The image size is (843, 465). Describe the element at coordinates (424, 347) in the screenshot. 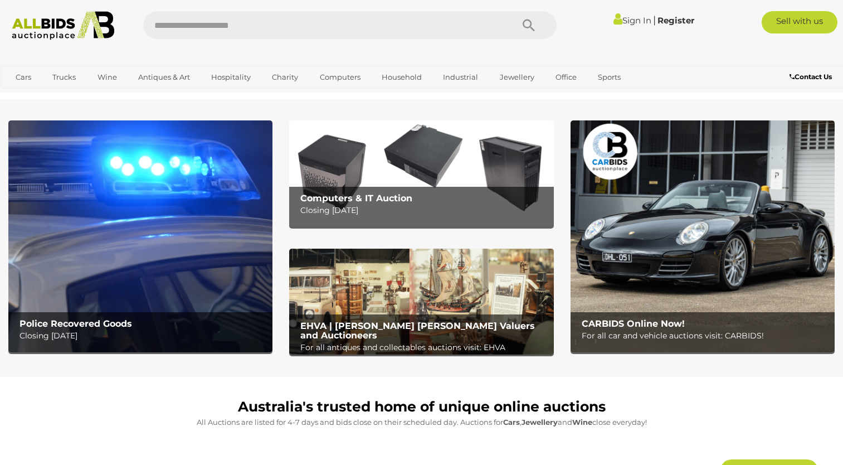

I see `p: For all antiques and collectables auctions visit: EHVA` at that location.